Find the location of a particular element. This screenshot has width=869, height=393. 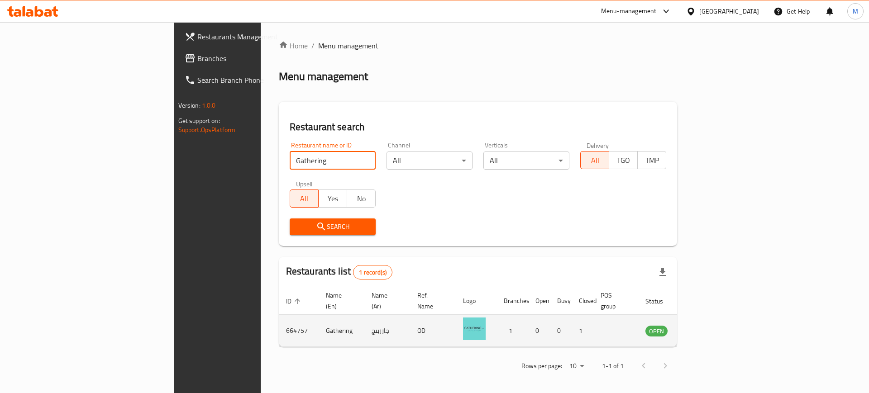

span: Restaurants Management is located at coordinates (254, 37).